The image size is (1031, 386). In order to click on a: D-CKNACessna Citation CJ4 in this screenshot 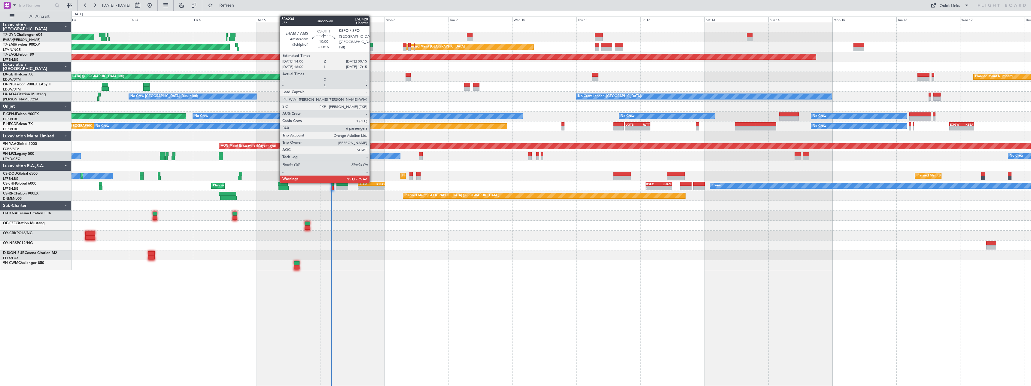, I will do `click(27, 213)`.